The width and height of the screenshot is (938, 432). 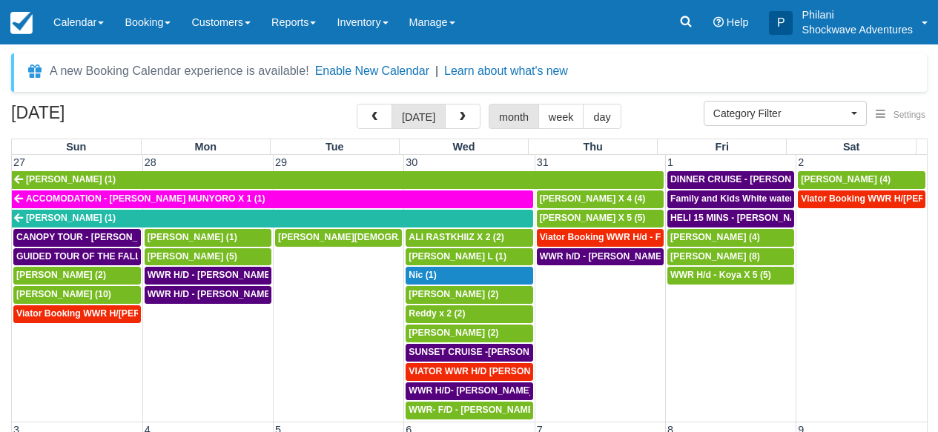 I want to click on span: Reddy x 2 (2), so click(x=437, y=314).